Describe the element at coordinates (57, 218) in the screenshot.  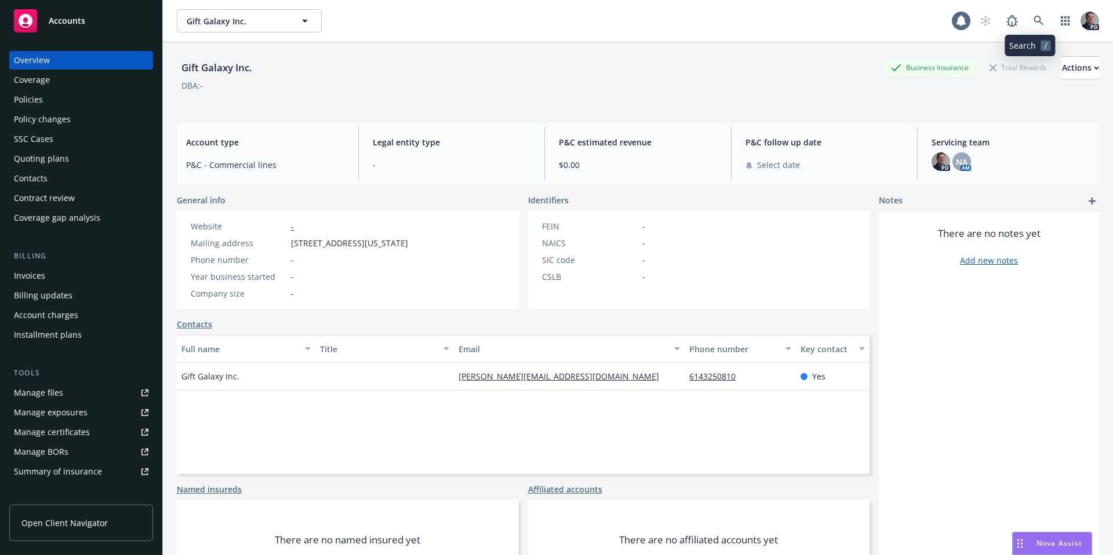
I see `div: Coverage gap analysis` at that location.